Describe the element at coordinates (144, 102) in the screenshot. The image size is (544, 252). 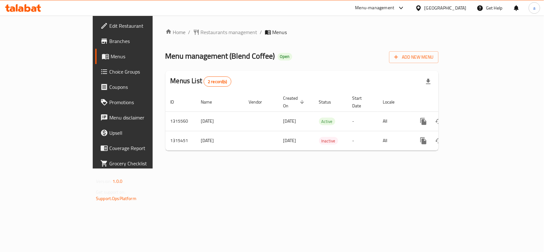
I see `span: Promotions` at that location.